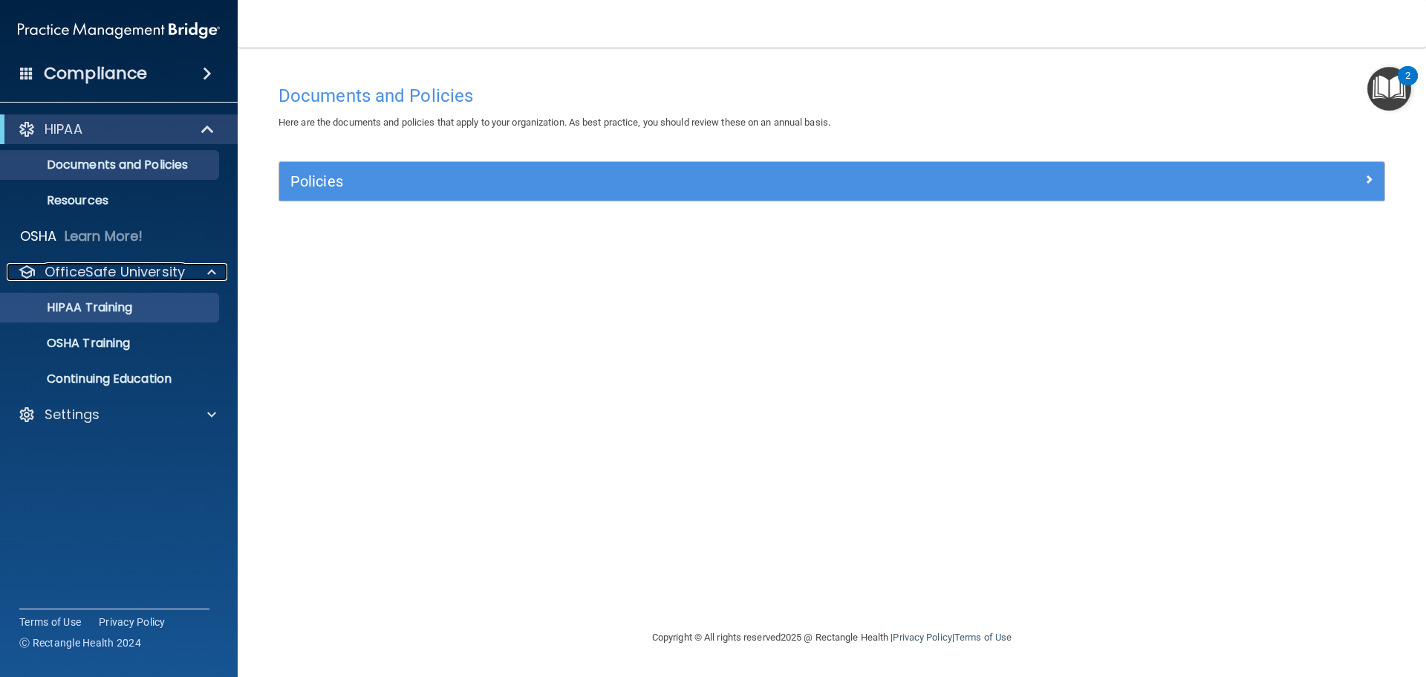  I want to click on button: Open Resource Center, 2 new notifications, so click(1389, 88).